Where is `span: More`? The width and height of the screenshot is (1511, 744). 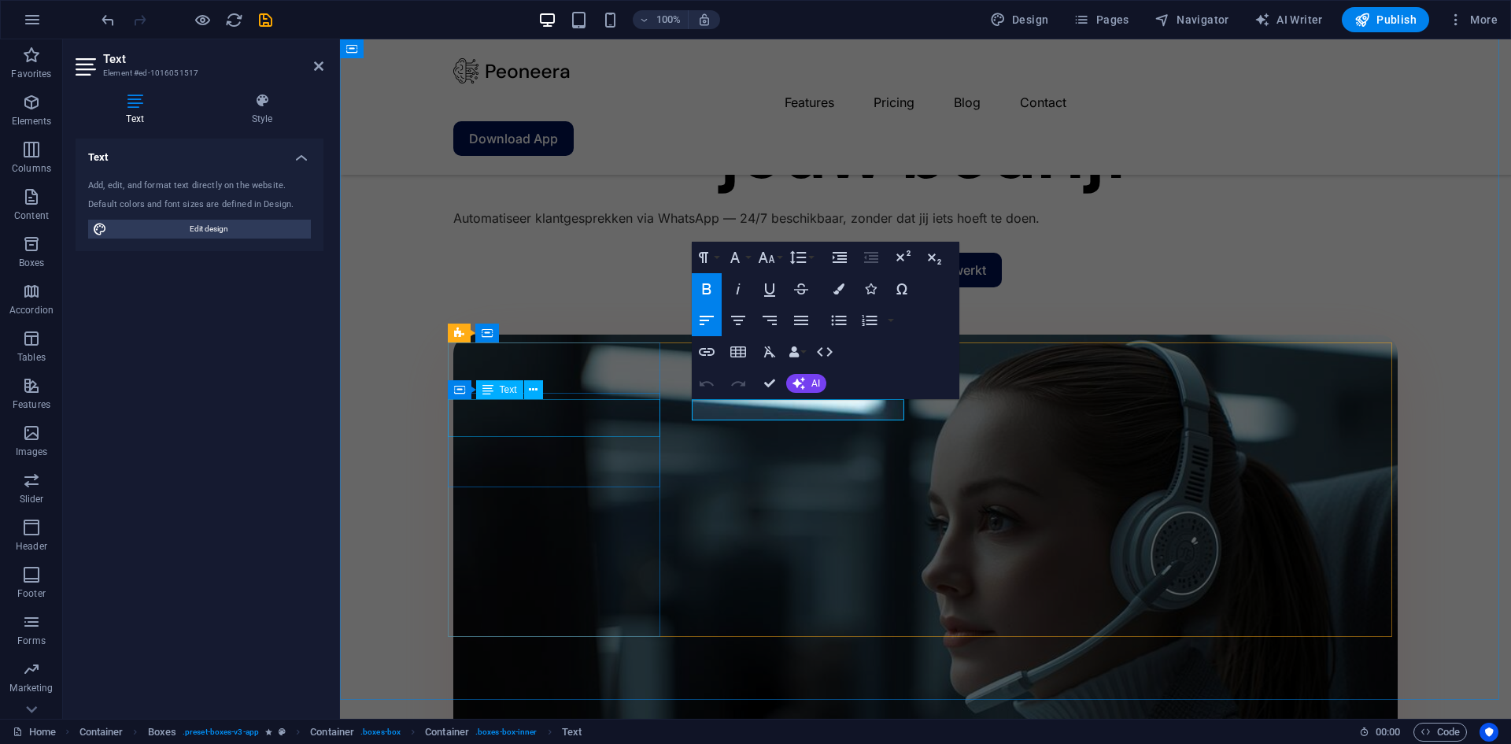 span: More is located at coordinates (1472, 20).